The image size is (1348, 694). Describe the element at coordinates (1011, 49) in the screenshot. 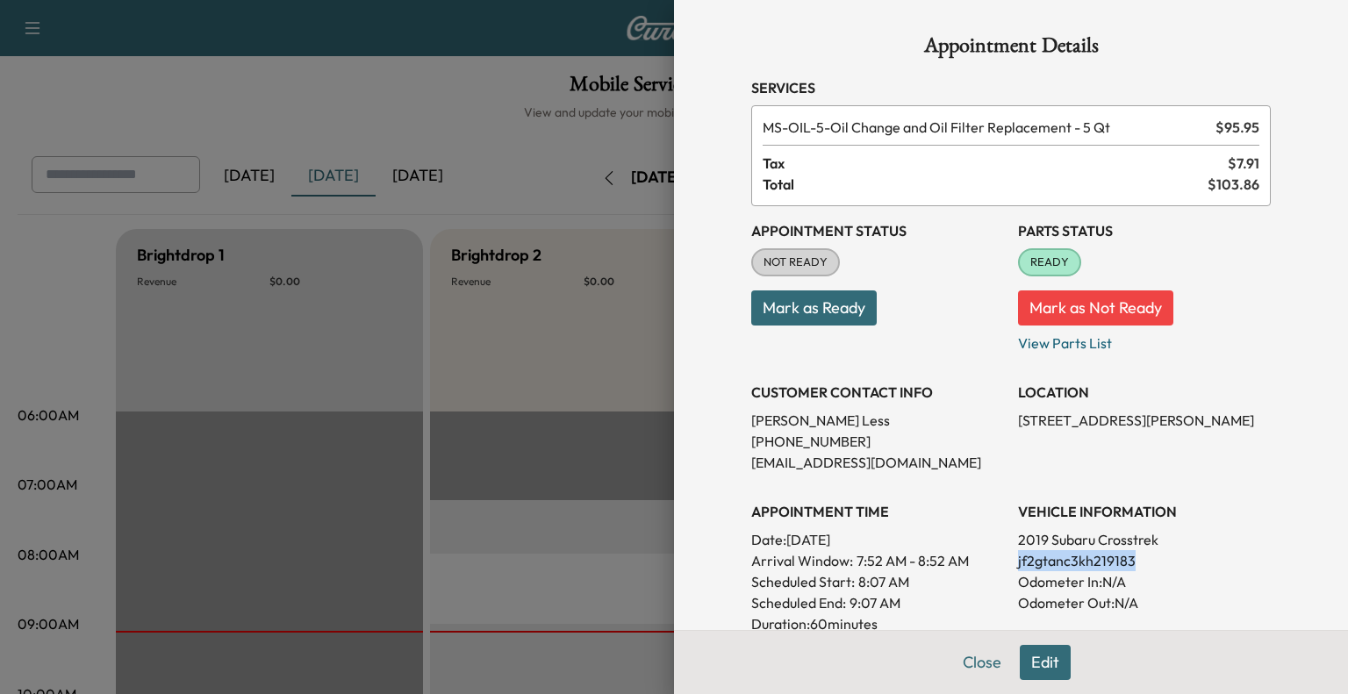

I see `h1: Appointment Details` at that location.